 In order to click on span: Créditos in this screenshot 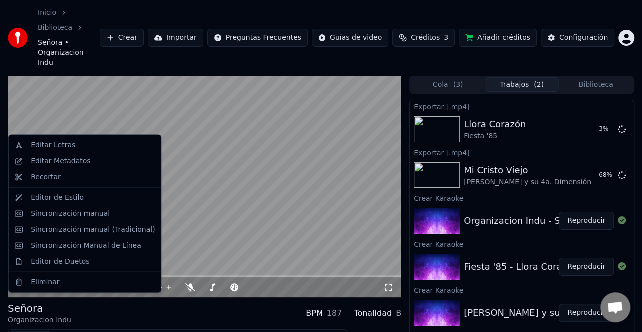, I will do `click(425, 38)`.